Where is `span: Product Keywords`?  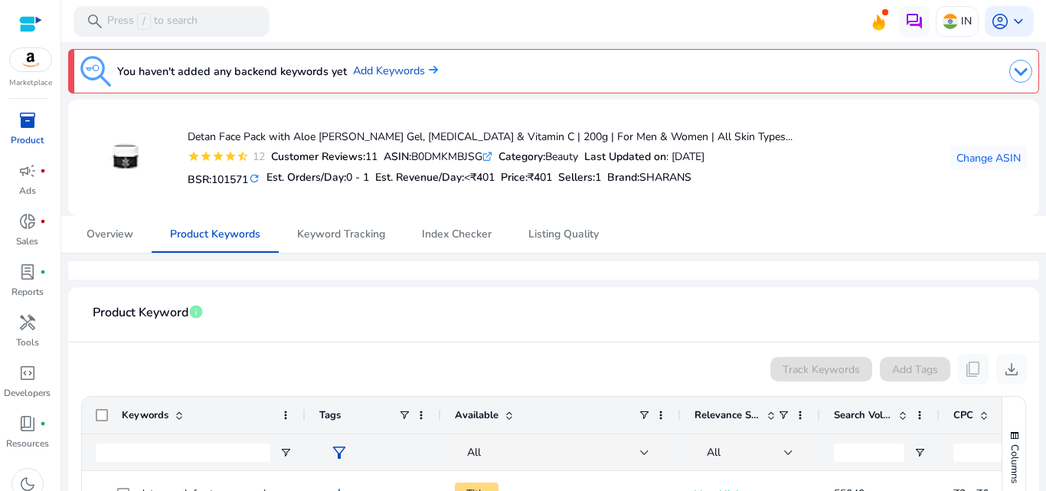 span: Product Keywords is located at coordinates (215, 234).